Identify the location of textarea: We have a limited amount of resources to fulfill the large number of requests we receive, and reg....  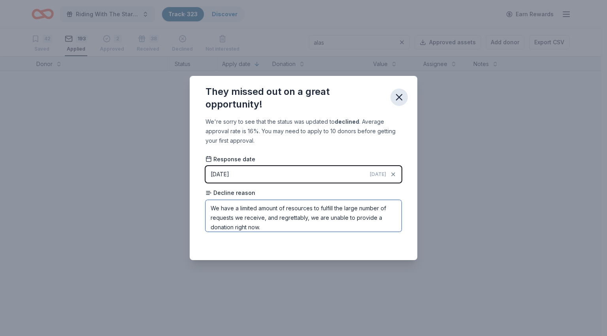
(304, 216).